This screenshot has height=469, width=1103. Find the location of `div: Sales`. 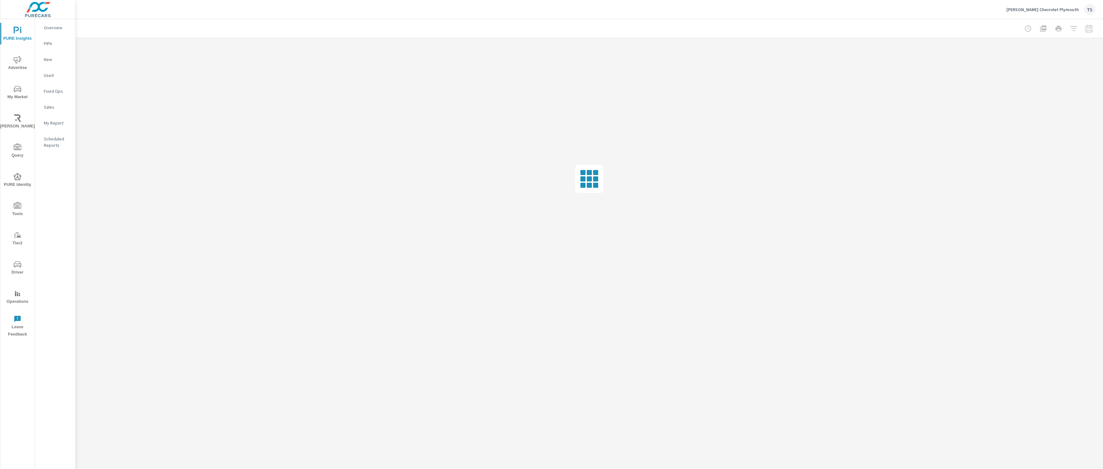

div: Sales is located at coordinates (55, 107).